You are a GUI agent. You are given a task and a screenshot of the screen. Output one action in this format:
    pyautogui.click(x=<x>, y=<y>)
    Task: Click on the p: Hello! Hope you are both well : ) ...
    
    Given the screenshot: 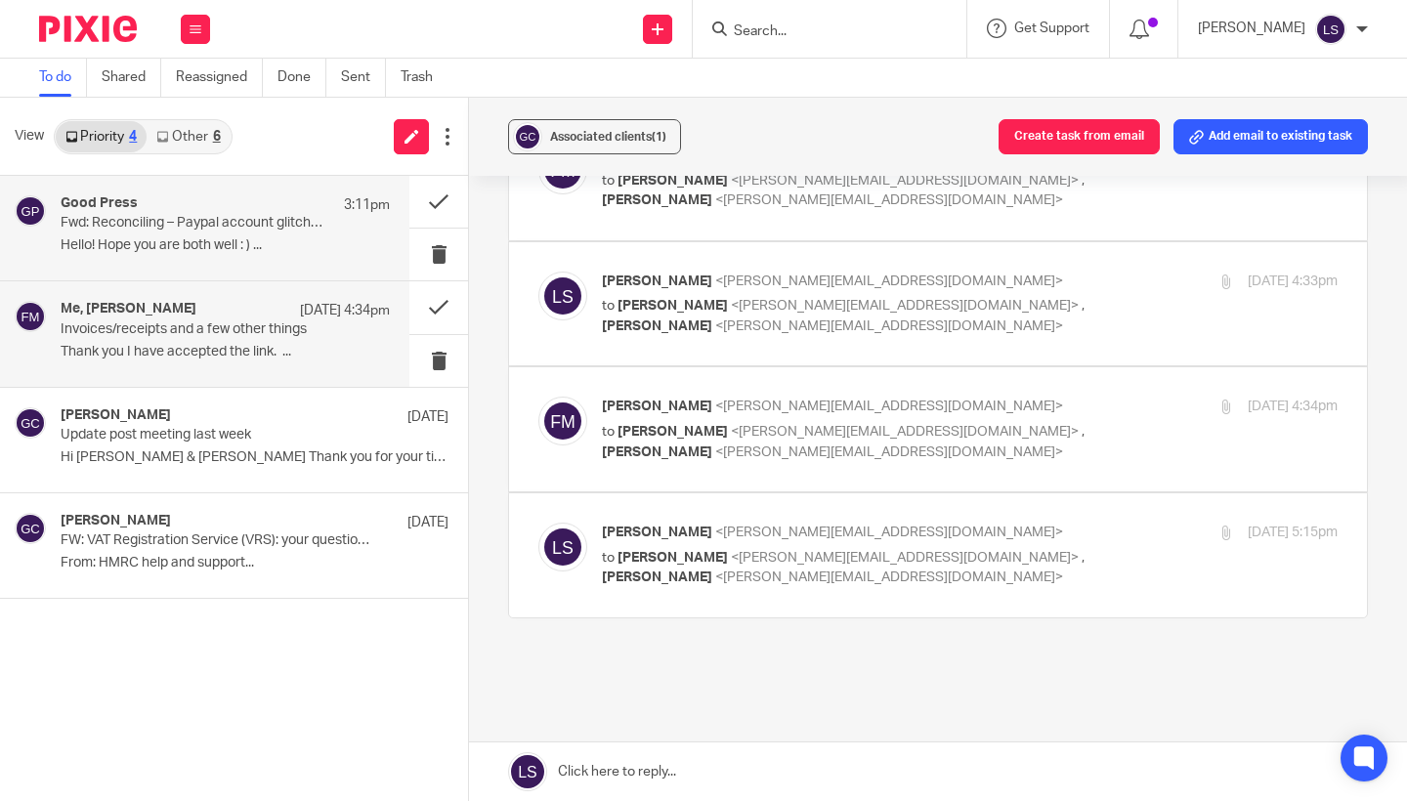 What is the action you would take?
    pyautogui.click(x=225, y=245)
    